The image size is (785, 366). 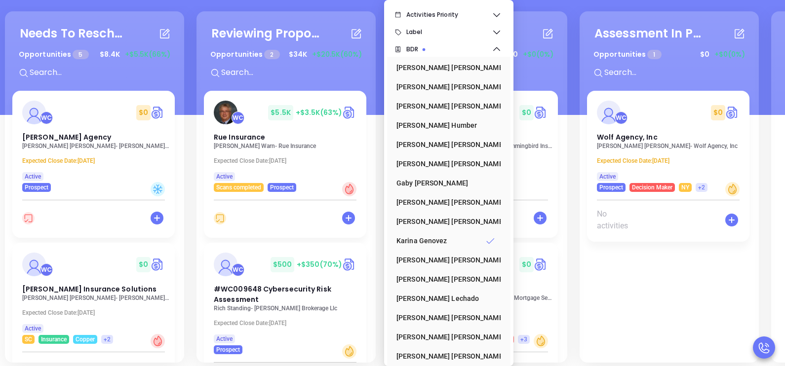 I want to click on div: Needs To RescheduleOpportunities 5$8.4K+$5.5K(66%), so click(x=94, y=55).